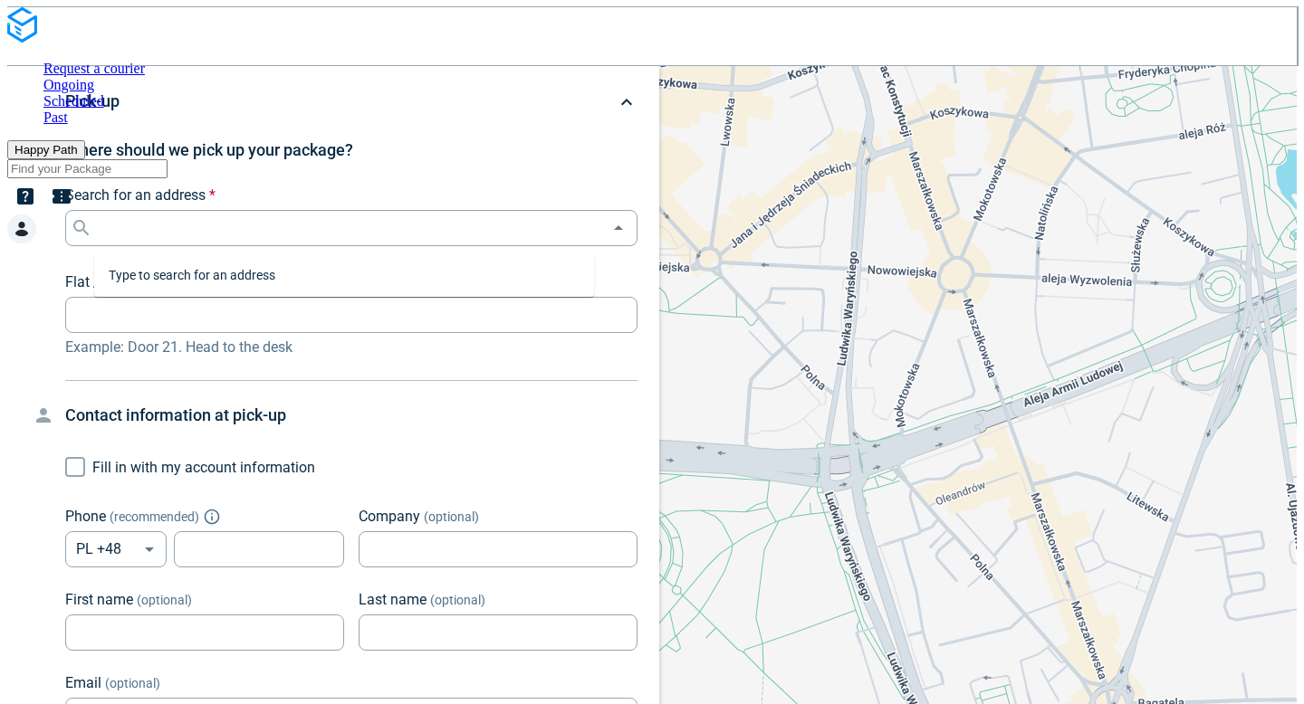 The height and width of the screenshot is (704, 1304). Describe the element at coordinates (83, 683) in the screenshot. I see `span: Email` at that location.